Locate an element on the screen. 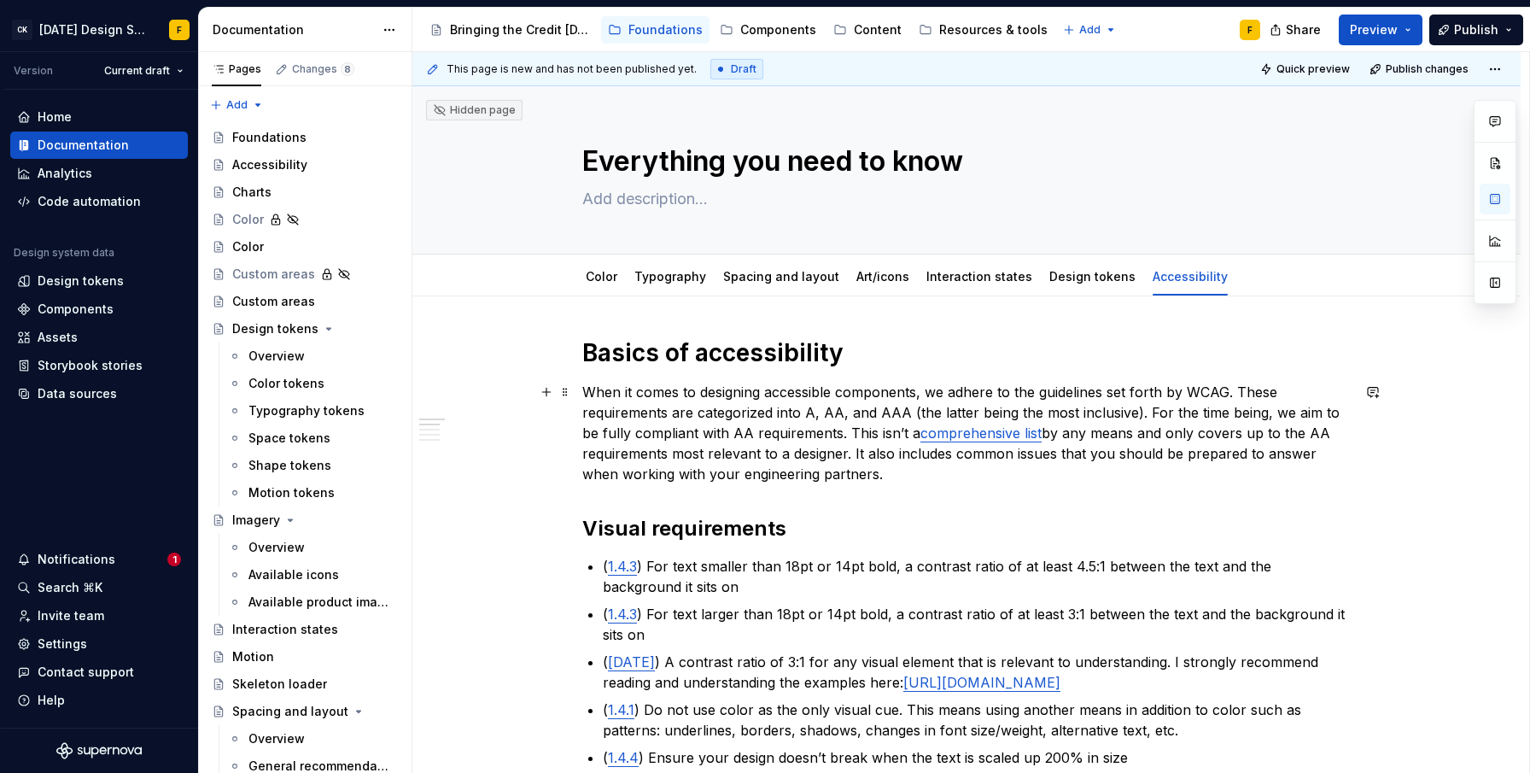  button: Search ⌘K is located at coordinates (99, 587).